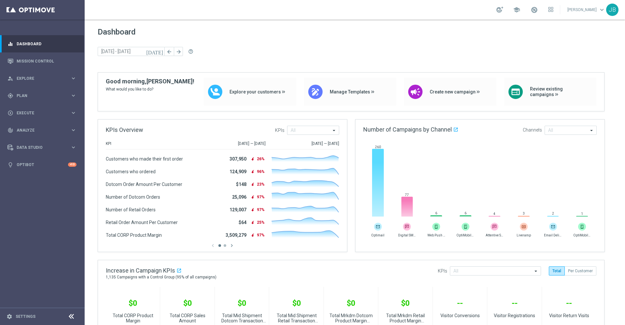 The width and height of the screenshot is (625, 325). What do you see at coordinates (39, 130) in the screenshot?
I see `div: Analyze` at bounding box center [39, 130].